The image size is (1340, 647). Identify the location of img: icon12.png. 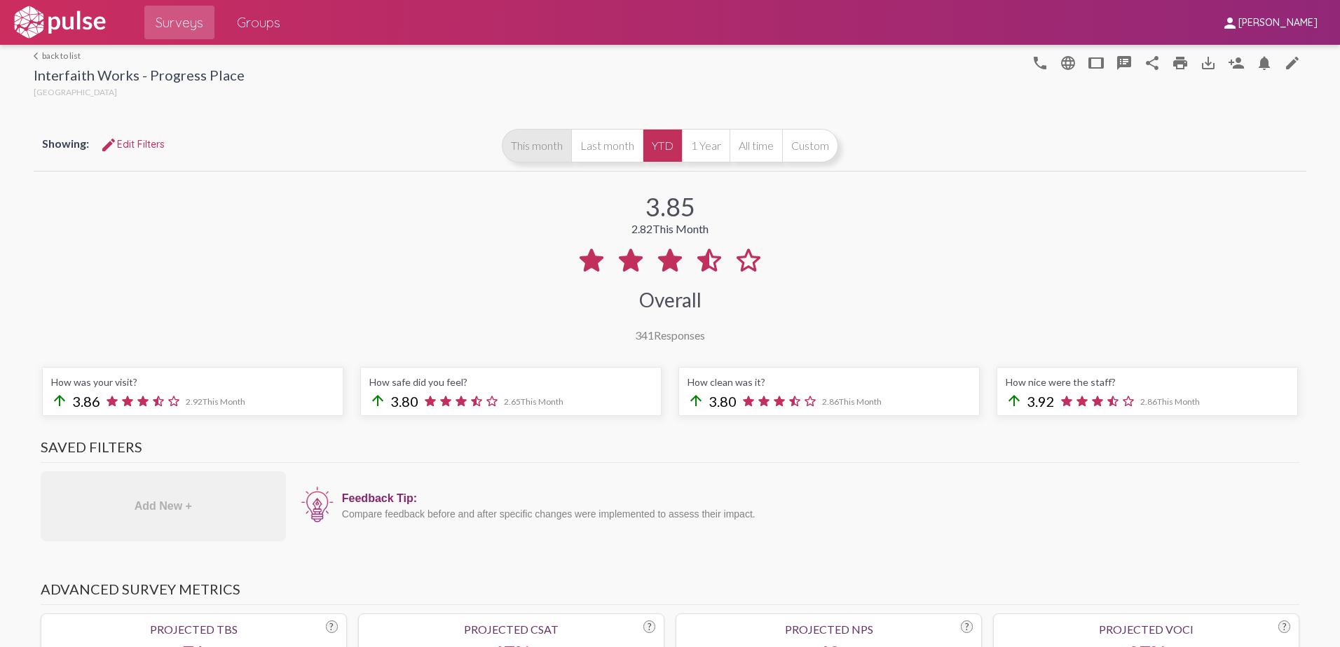
(317, 505).